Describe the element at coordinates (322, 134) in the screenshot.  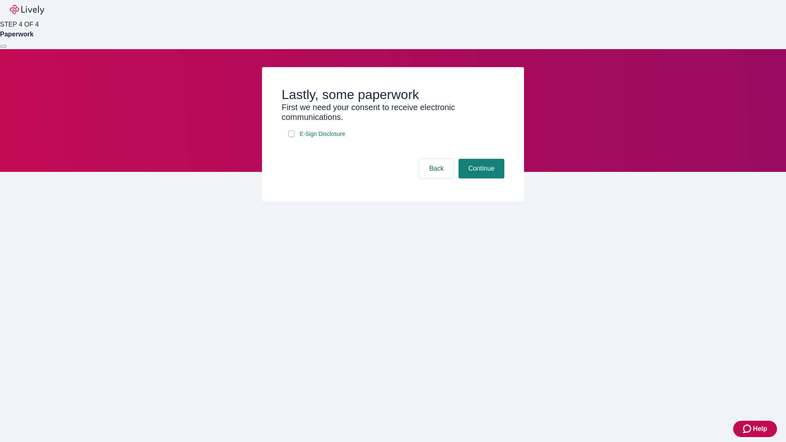
I see `span: E-Sign Disclosure` at that location.